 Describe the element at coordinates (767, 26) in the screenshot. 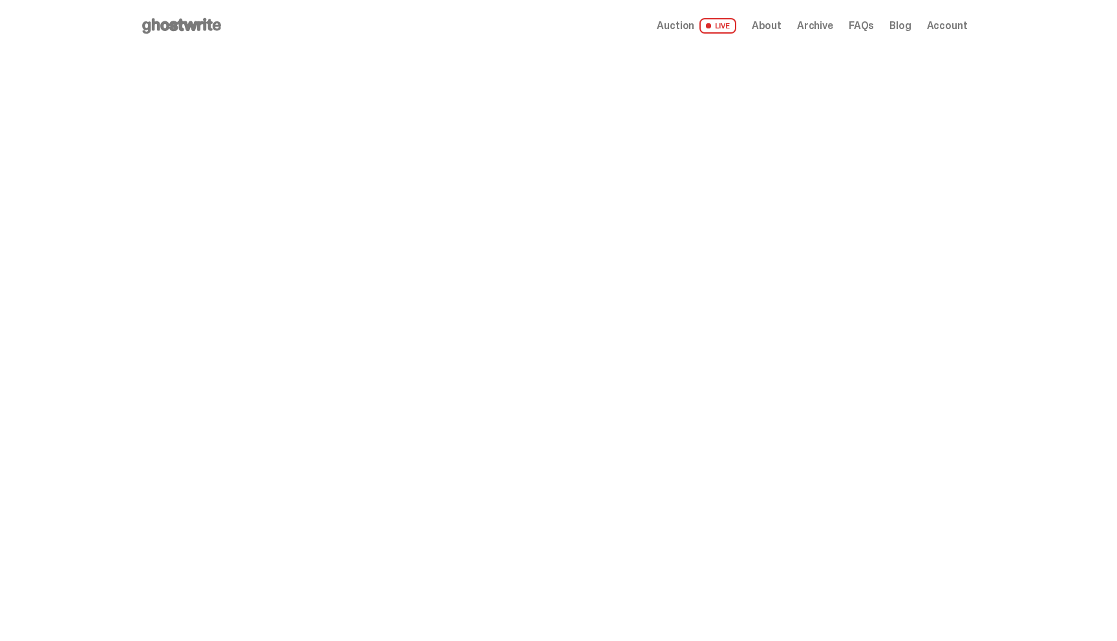

I see `span: About` at that location.